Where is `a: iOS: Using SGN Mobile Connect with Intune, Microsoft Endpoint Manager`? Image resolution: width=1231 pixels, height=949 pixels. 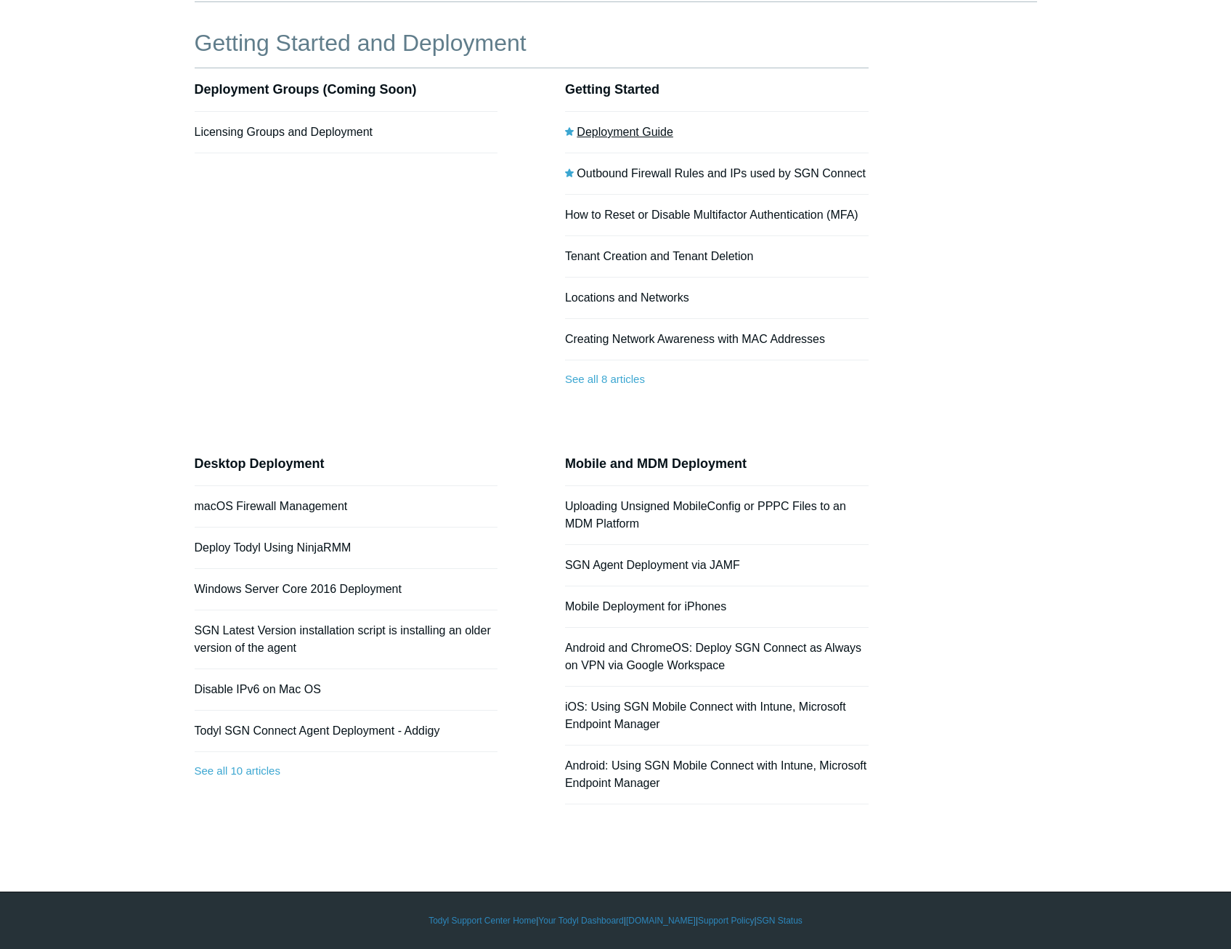
a: iOS: Using SGN Mobile Connect with Intune, Microsoft Endpoint Manager is located at coordinates (705, 715).